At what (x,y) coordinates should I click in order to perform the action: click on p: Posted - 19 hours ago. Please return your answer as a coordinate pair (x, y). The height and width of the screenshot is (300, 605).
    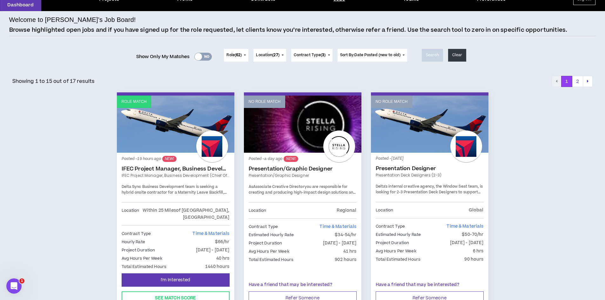
    Looking at the image, I should click on (176, 159).